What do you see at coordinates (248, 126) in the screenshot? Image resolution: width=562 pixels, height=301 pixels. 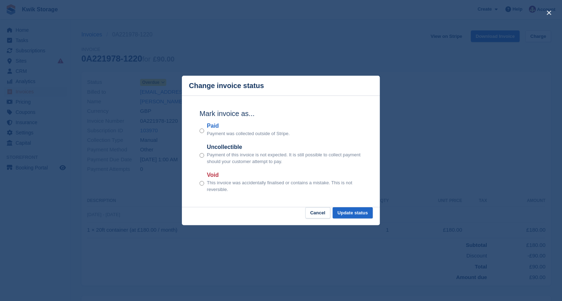 I see `label: Paid` at bounding box center [248, 126].